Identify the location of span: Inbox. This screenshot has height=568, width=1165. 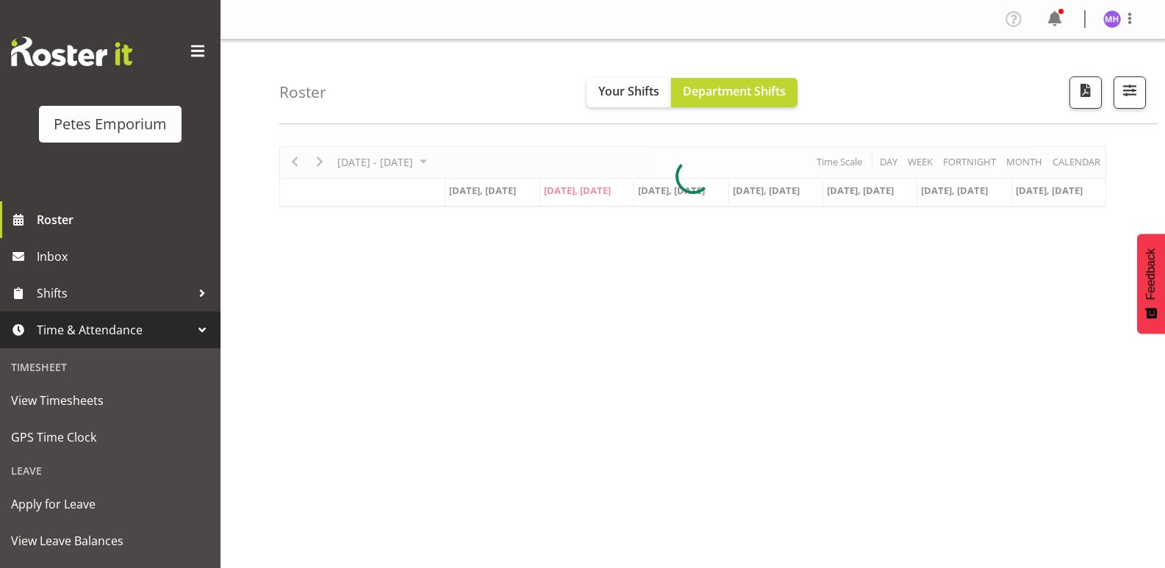
(125, 256).